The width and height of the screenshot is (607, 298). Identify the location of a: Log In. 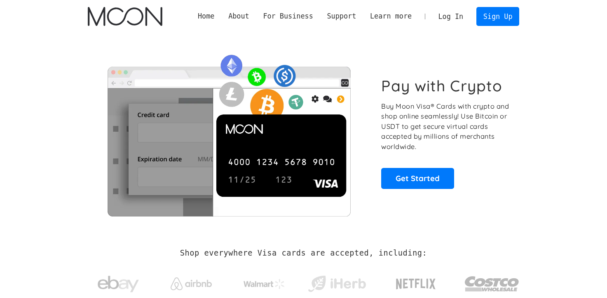
(451, 16).